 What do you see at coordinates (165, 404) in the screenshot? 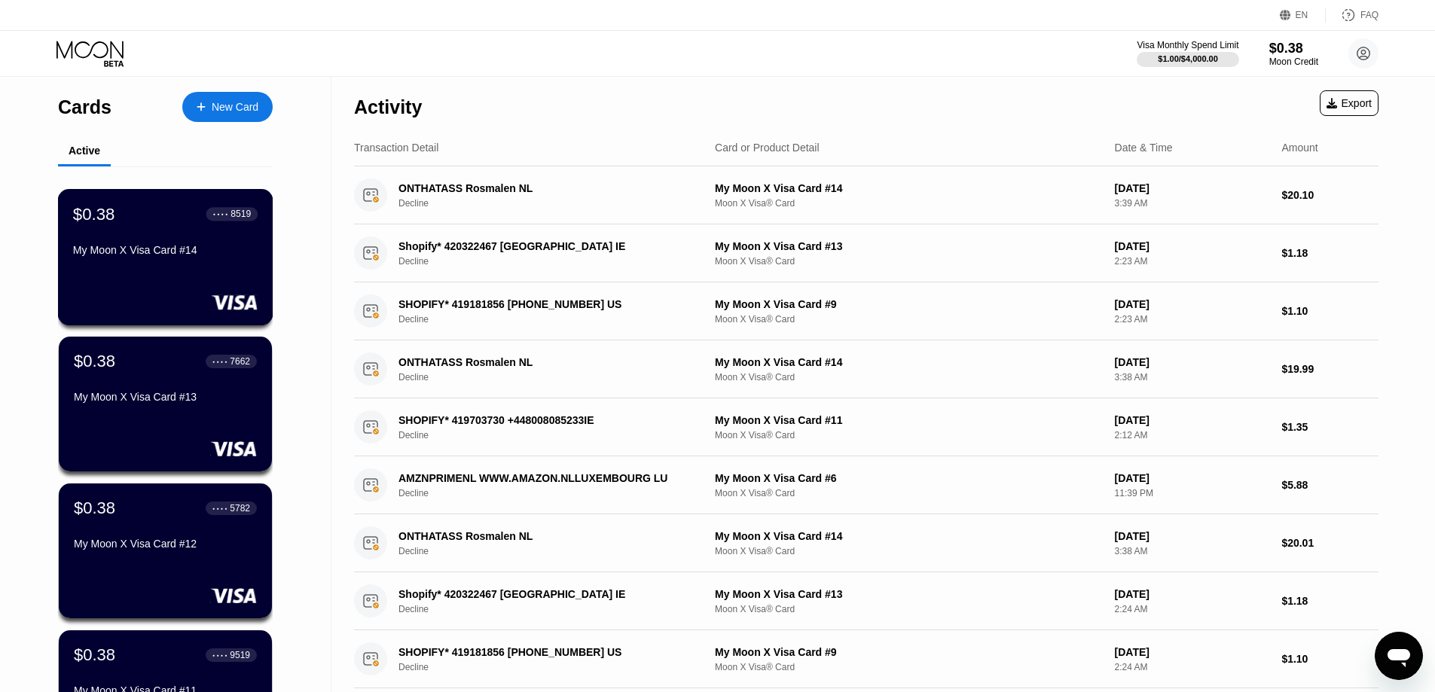
I see `div: $0.38● ● ● ●7662My Moon X Visa Card #13` at bounding box center [165, 404].